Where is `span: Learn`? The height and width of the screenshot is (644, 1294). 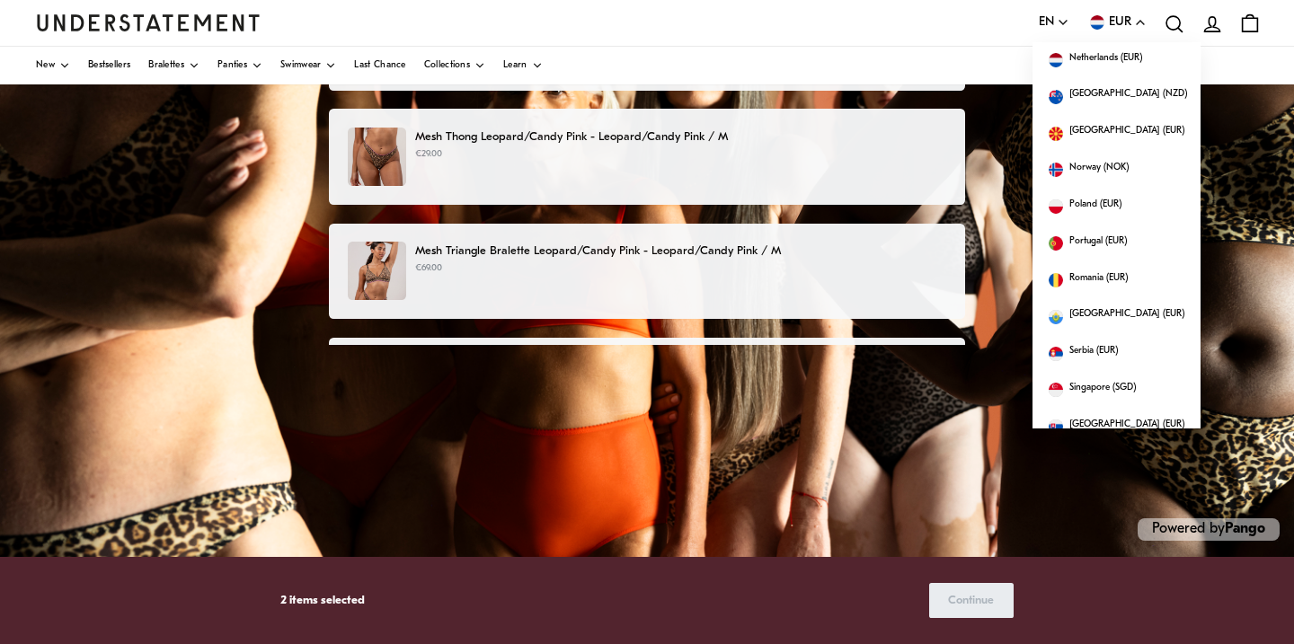
span: Learn is located at coordinates (515, 66).